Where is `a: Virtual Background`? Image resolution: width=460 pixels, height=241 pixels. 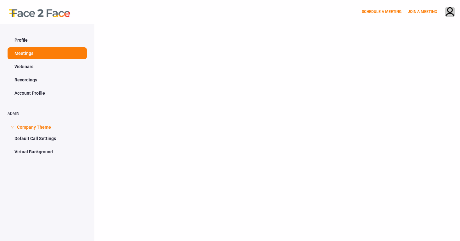
a: Virtual Background is located at coordinates (47, 151).